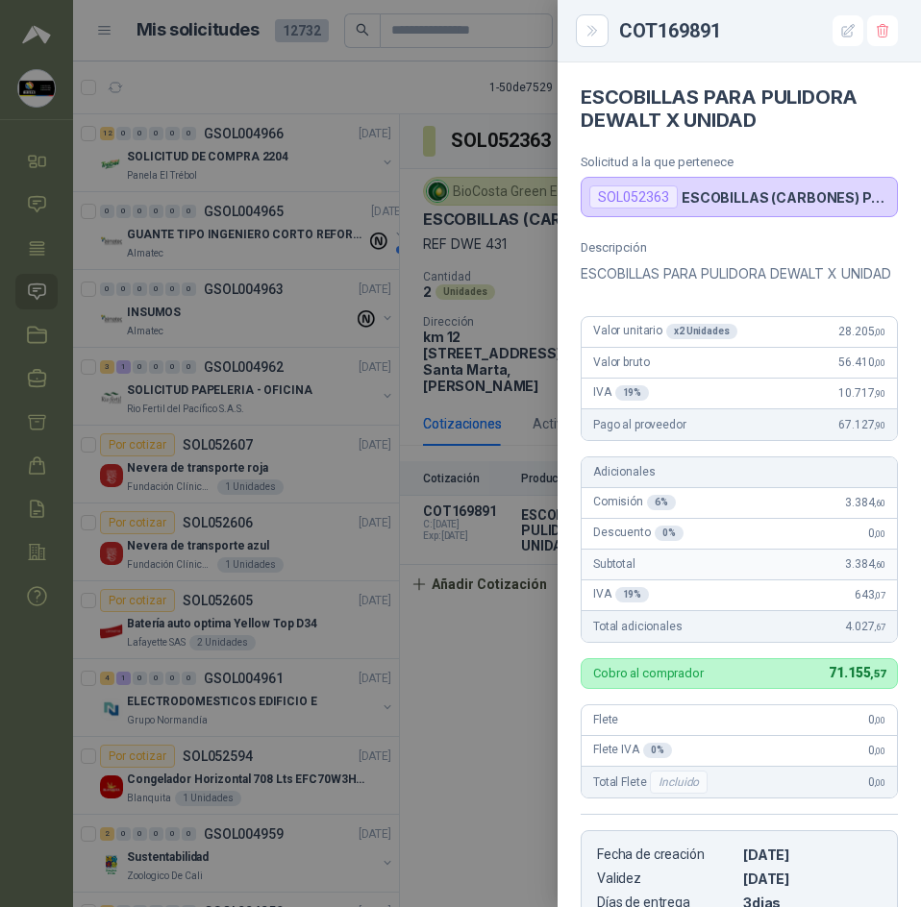  What do you see at coordinates (739, 247) in the screenshot?
I see `p: Descripción` at bounding box center [739, 247].